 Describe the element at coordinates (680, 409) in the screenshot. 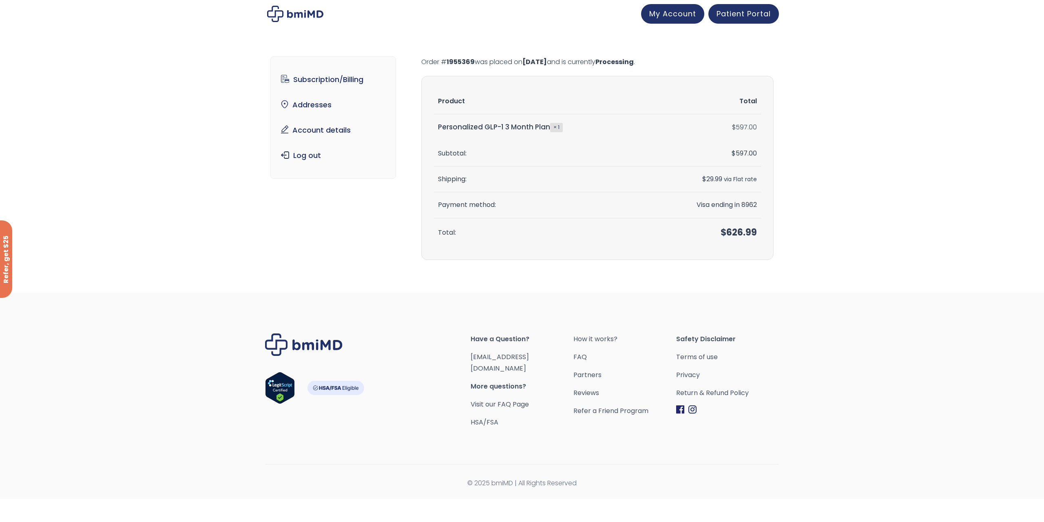

I see `img: Facebook` at that location.